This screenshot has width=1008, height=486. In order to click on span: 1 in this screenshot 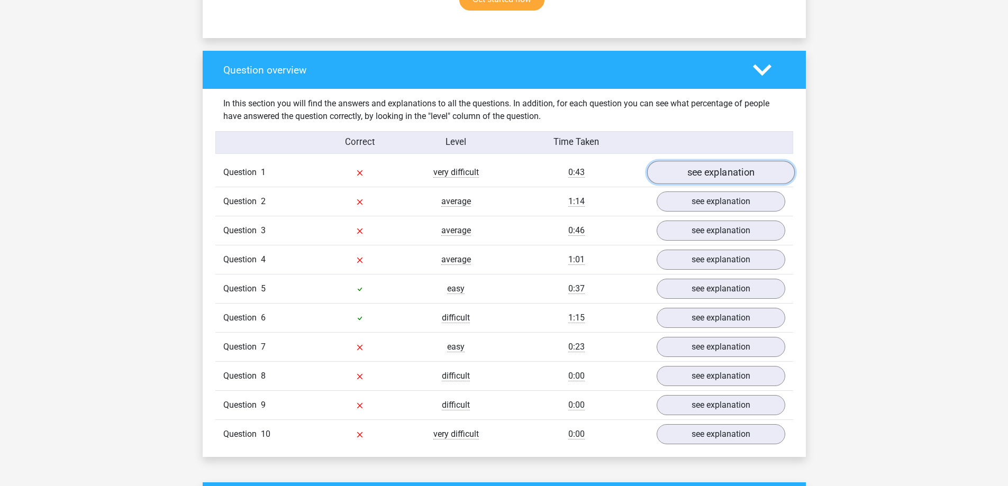, I will do `click(263, 172)`.